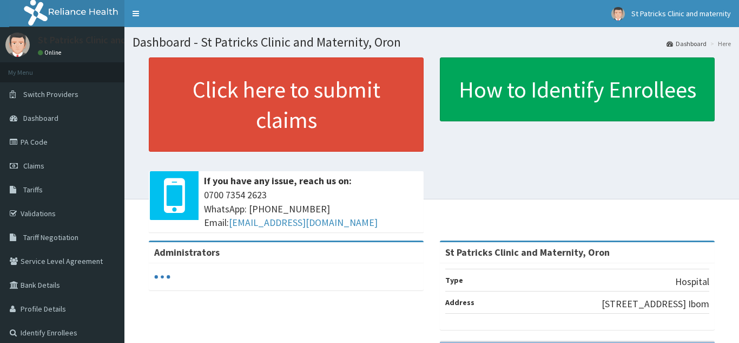  I want to click on span: St Patricks Clinic and maternity, so click(681, 14).